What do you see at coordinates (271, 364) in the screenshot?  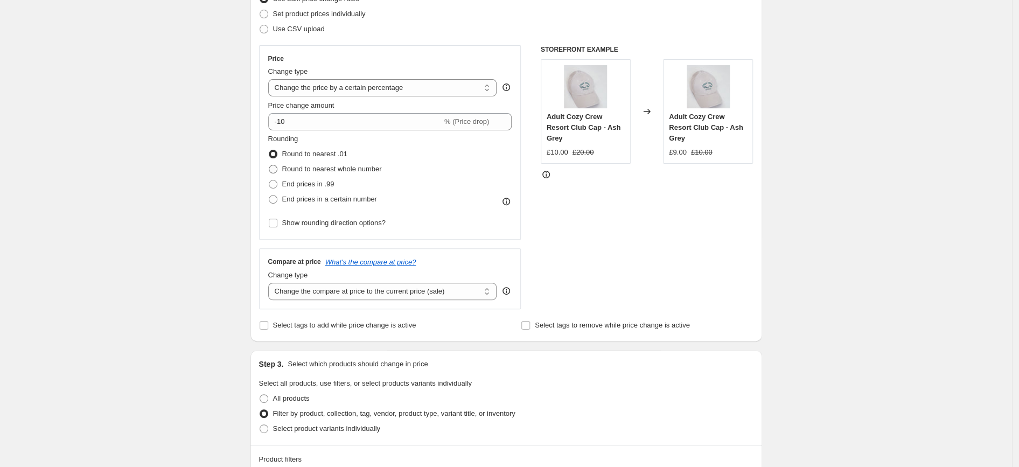 I see `h2: Step 3.` at bounding box center [271, 364].